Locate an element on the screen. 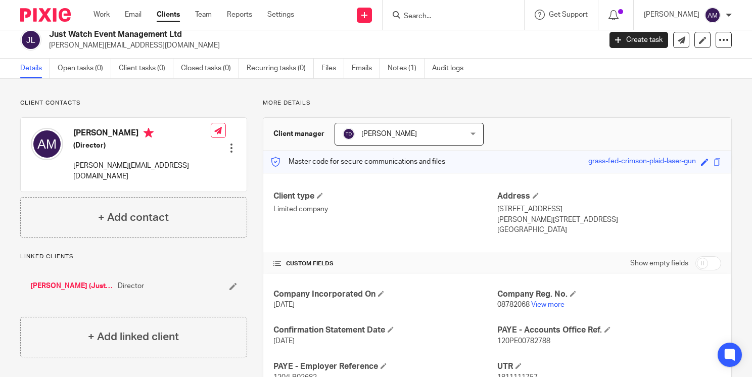 This screenshot has height=377, width=752. h4: Client type is located at coordinates (385, 196).